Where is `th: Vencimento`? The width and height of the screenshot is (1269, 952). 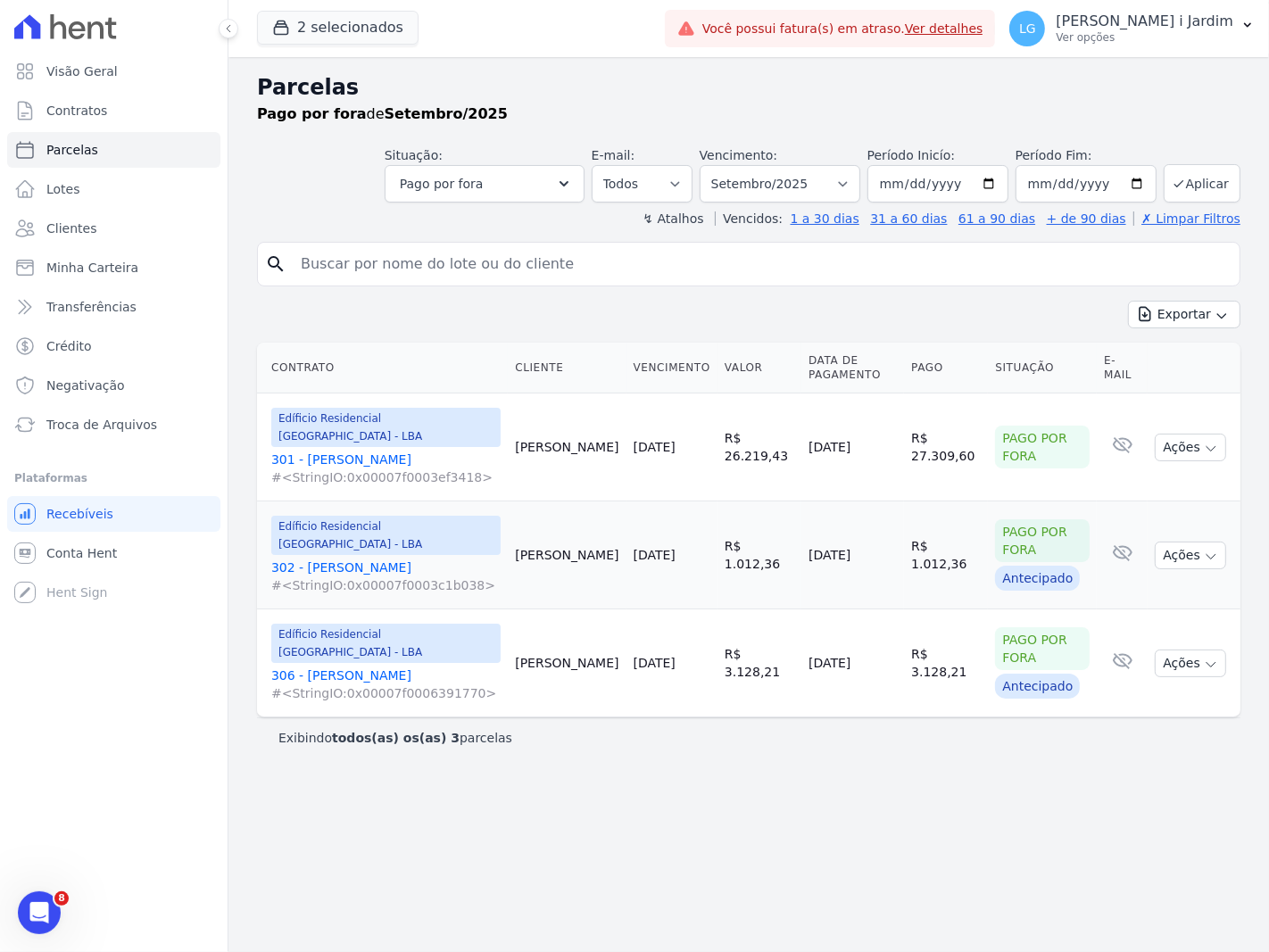 th: Vencimento is located at coordinates (672, 367).